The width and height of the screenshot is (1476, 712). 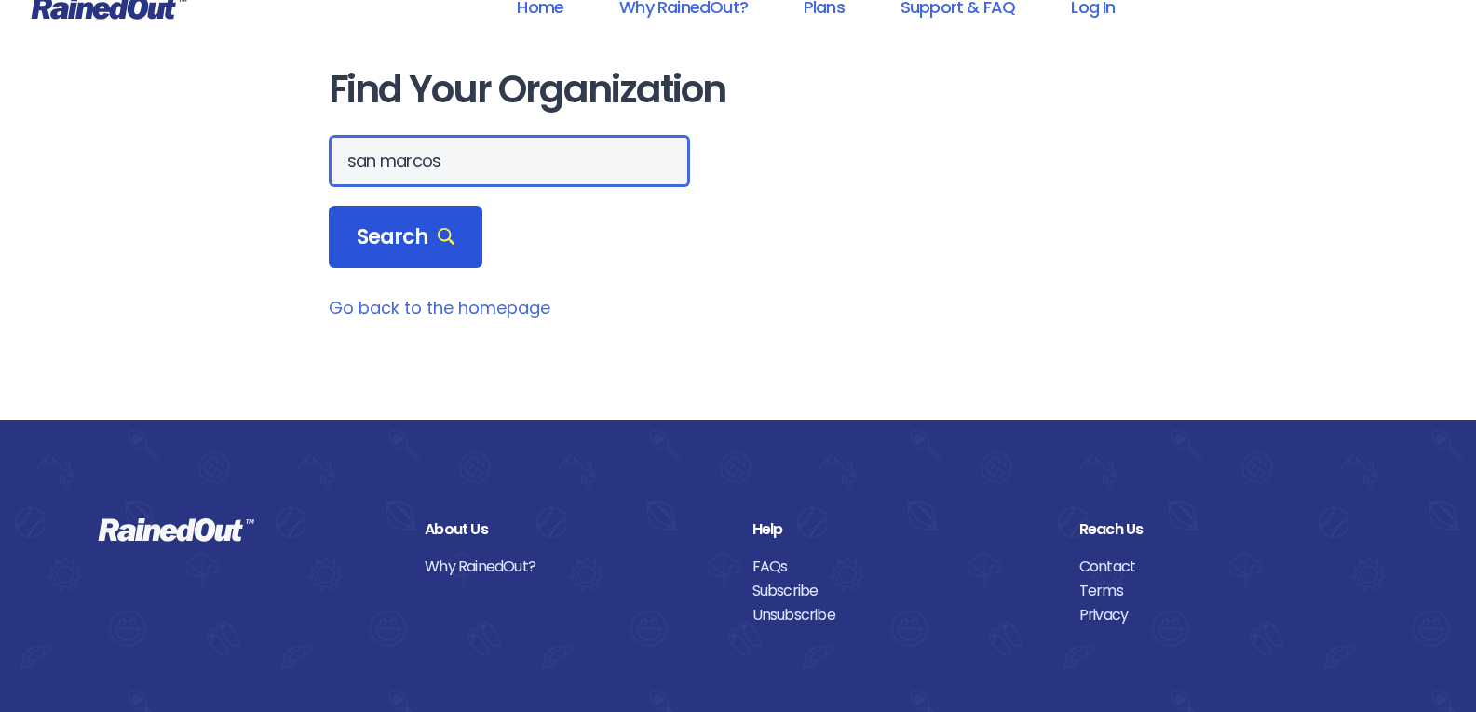 What do you see at coordinates (509, 161) in the screenshot?
I see `input: Search Orgs…` at bounding box center [509, 161].